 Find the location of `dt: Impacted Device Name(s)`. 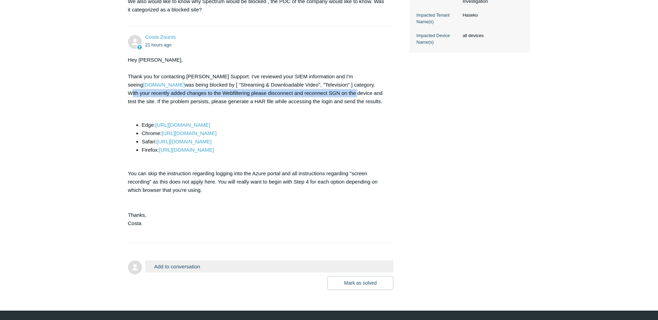

dt: Impacted Device Name(s) is located at coordinates (438, 39).